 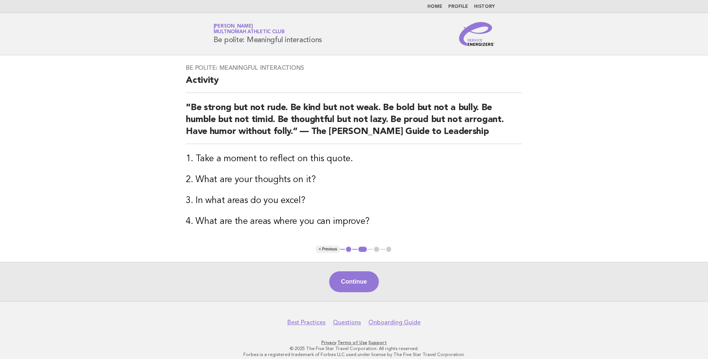 What do you see at coordinates (354, 84) in the screenshot?
I see `h2: Activity` at bounding box center [354, 84].